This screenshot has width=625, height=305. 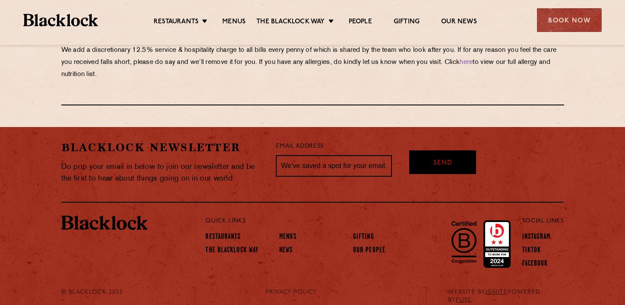 I want to click on a: Facebook, so click(x=535, y=264).